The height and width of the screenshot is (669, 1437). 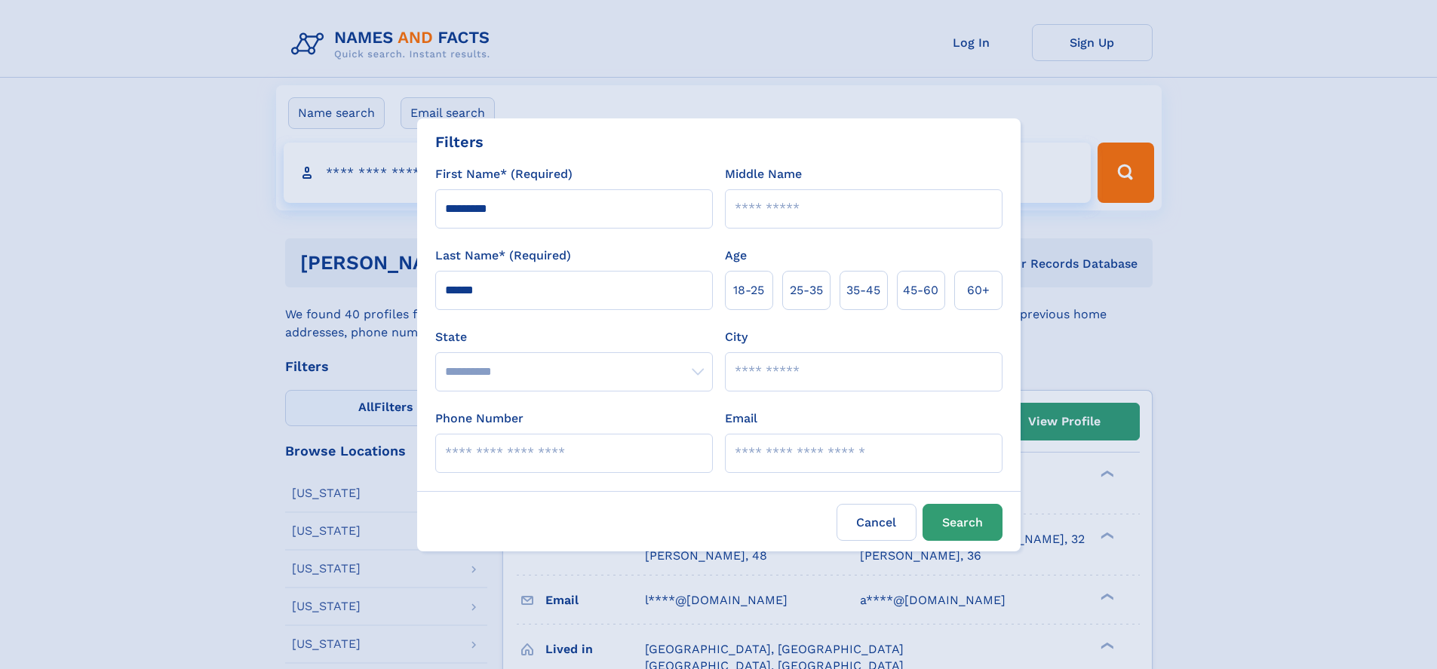 I want to click on button: Search, so click(x=963, y=522).